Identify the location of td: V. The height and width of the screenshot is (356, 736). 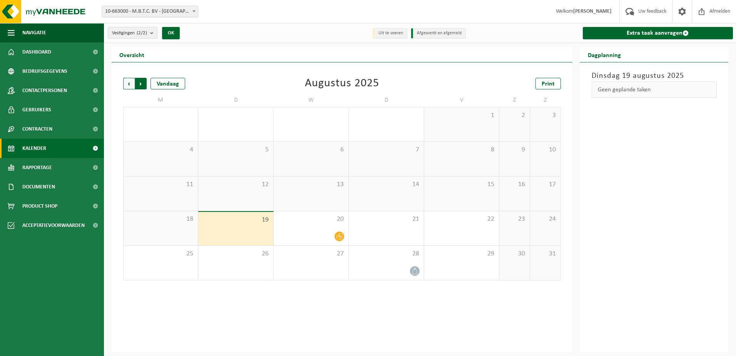
(462, 100).